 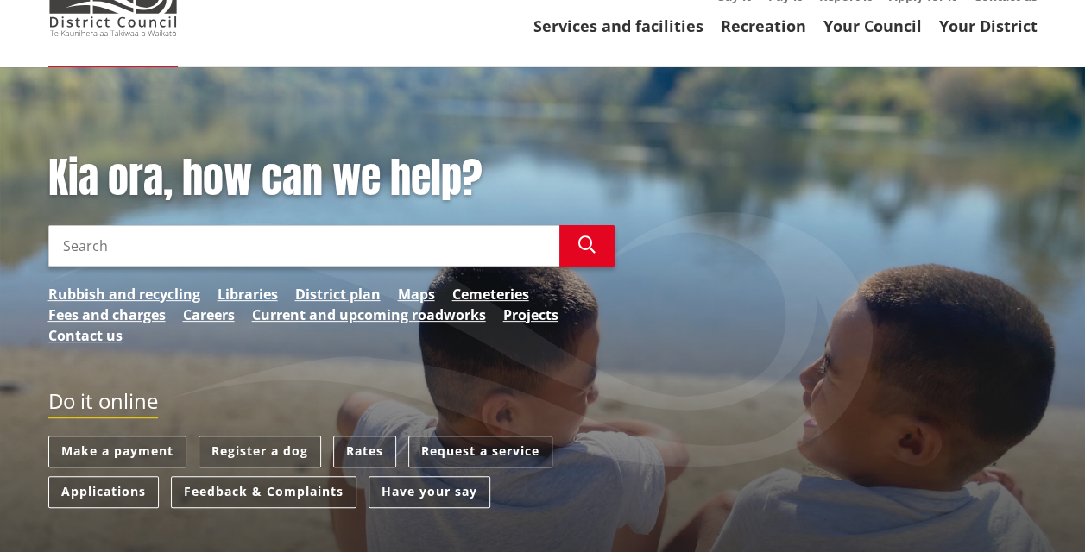 What do you see at coordinates (263, 492) in the screenshot?
I see `a: Feedback & Complaints` at bounding box center [263, 492].